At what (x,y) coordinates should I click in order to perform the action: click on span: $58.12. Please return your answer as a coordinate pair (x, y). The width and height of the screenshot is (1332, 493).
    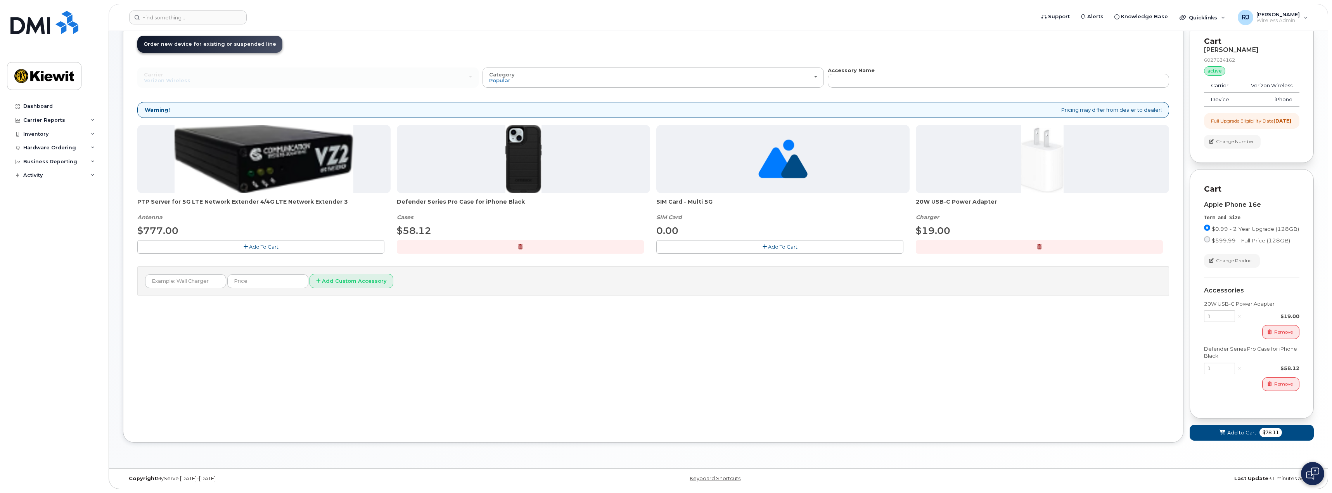
    Looking at the image, I should click on (414, 230).